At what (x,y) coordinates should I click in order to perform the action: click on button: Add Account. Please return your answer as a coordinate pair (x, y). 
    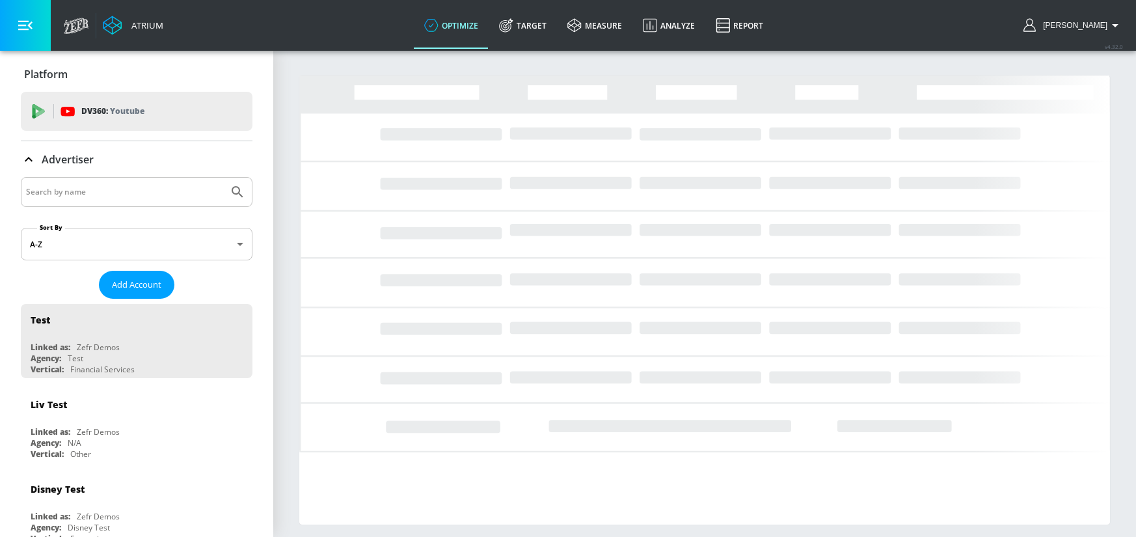
    Looking at the image, I should click on (137, 284).